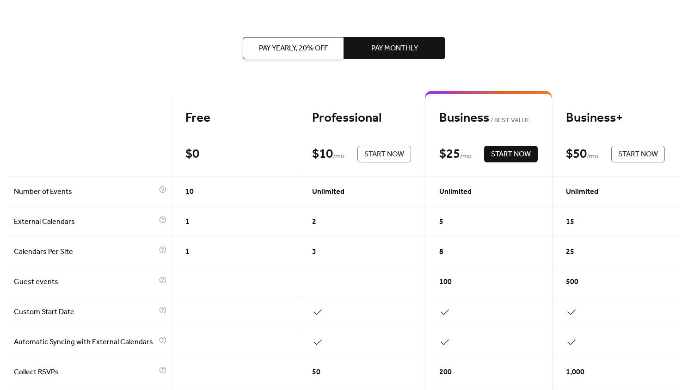  What do you see at coordinates (293, 49) in the screenshot?
I see `span: Pay Yearly, 20% off` at bounding box center [293, 49].